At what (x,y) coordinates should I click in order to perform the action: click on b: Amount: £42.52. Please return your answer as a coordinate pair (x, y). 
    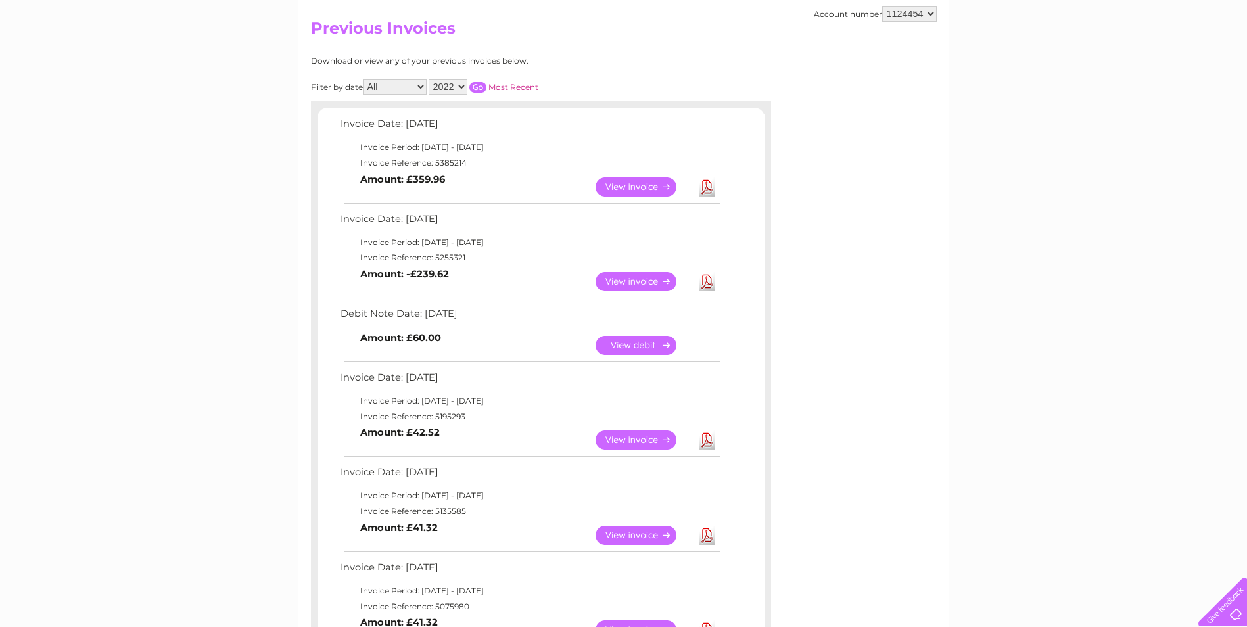
    Looking at the image, I should click on (400, 433).